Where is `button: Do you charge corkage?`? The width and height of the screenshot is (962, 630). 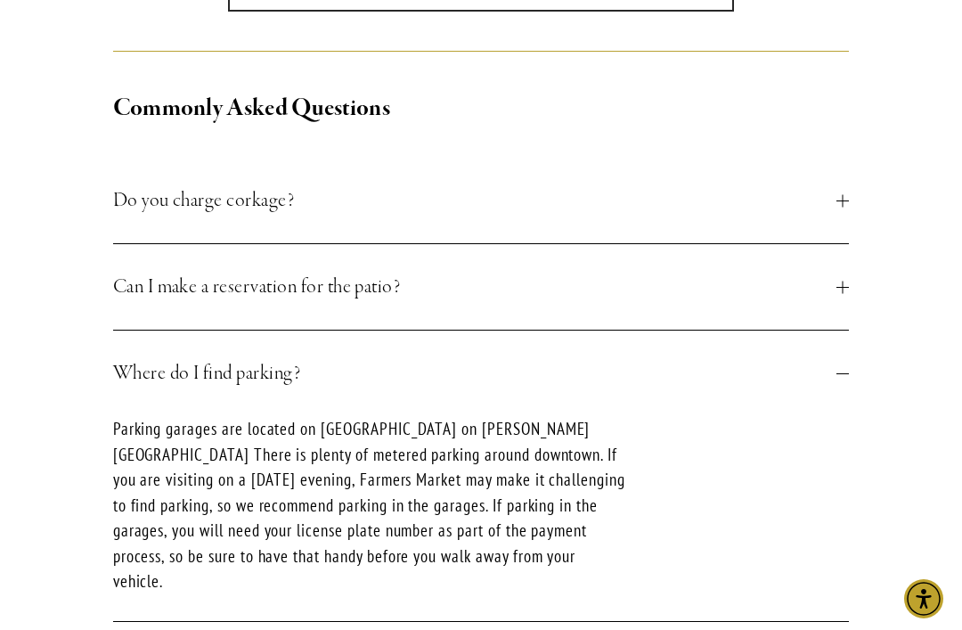
button: Do you charge corkage? is located at coordinates (481, 200).